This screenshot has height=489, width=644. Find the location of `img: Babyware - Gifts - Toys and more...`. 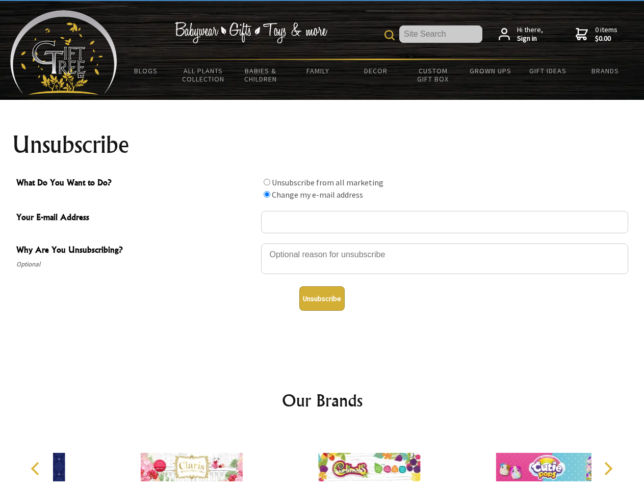

img: Babyware - Gifts - Toys and more... is located at coordinates (64, 53).